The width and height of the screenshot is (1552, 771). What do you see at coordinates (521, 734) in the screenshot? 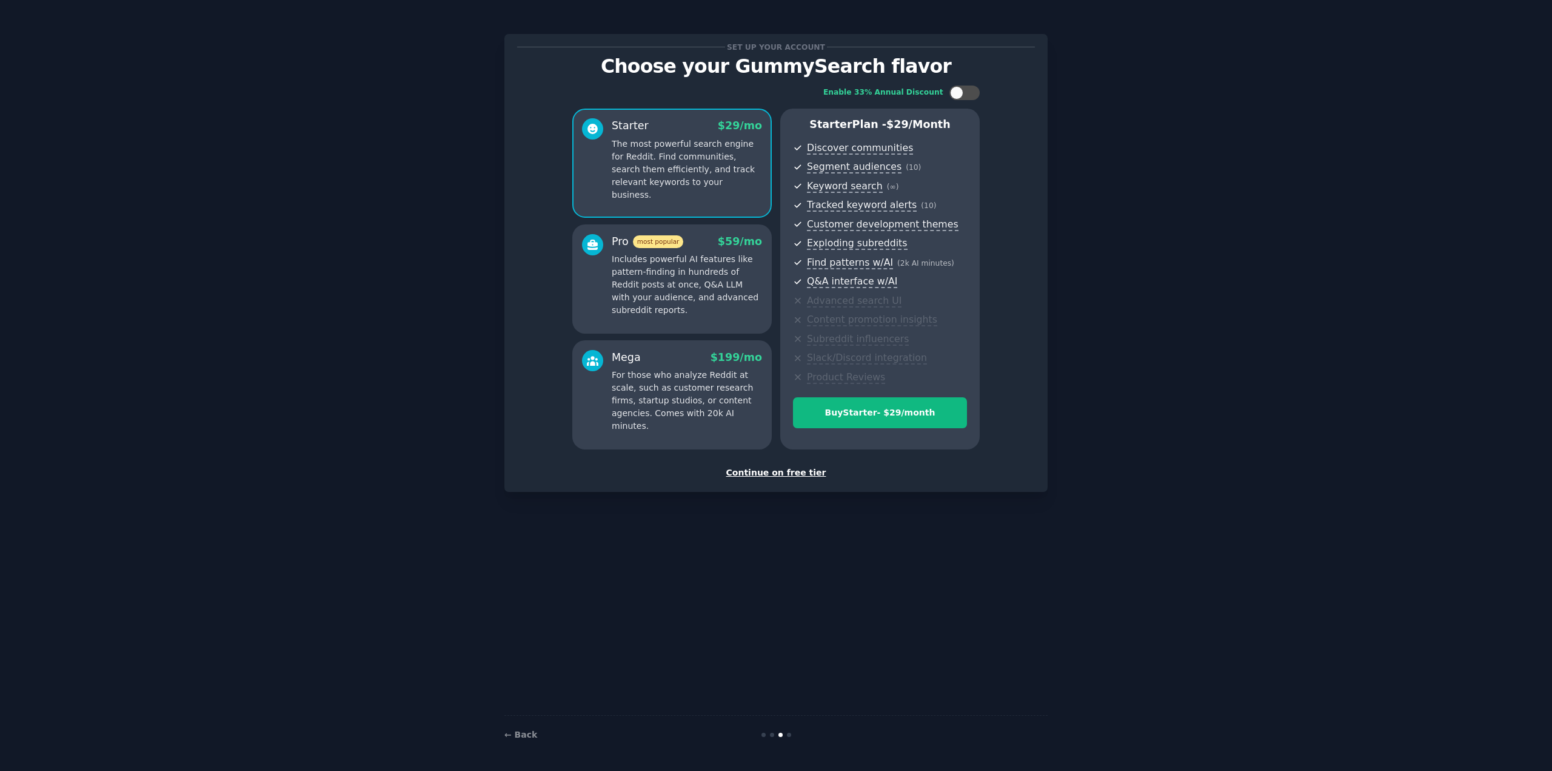
I see `a: ← Back` at bounding box center [521, 734].